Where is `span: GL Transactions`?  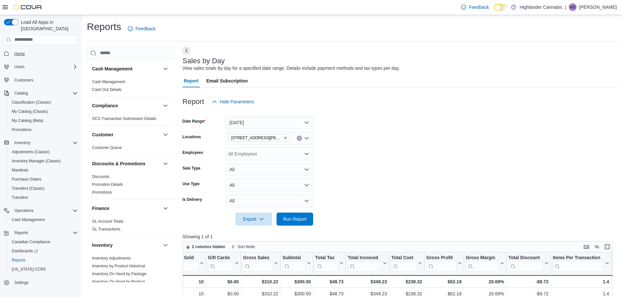
span: GL Transactions is located at coordinates (106, 230).